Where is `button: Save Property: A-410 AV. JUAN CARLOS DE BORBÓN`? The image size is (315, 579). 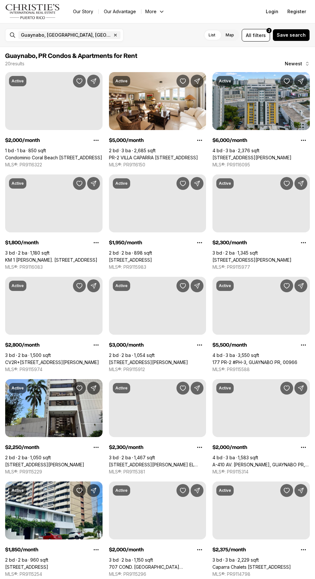 button: Save Property: A-410 AV. JUAN CARLOS DE BORBÓN is located at coordinates (287, 388).